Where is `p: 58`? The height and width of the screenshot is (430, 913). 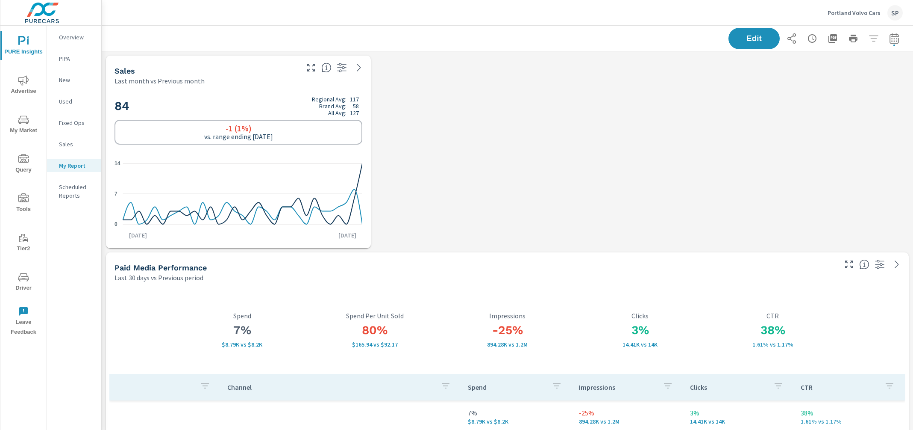
p: 58 is located at coordinates (356, 106).